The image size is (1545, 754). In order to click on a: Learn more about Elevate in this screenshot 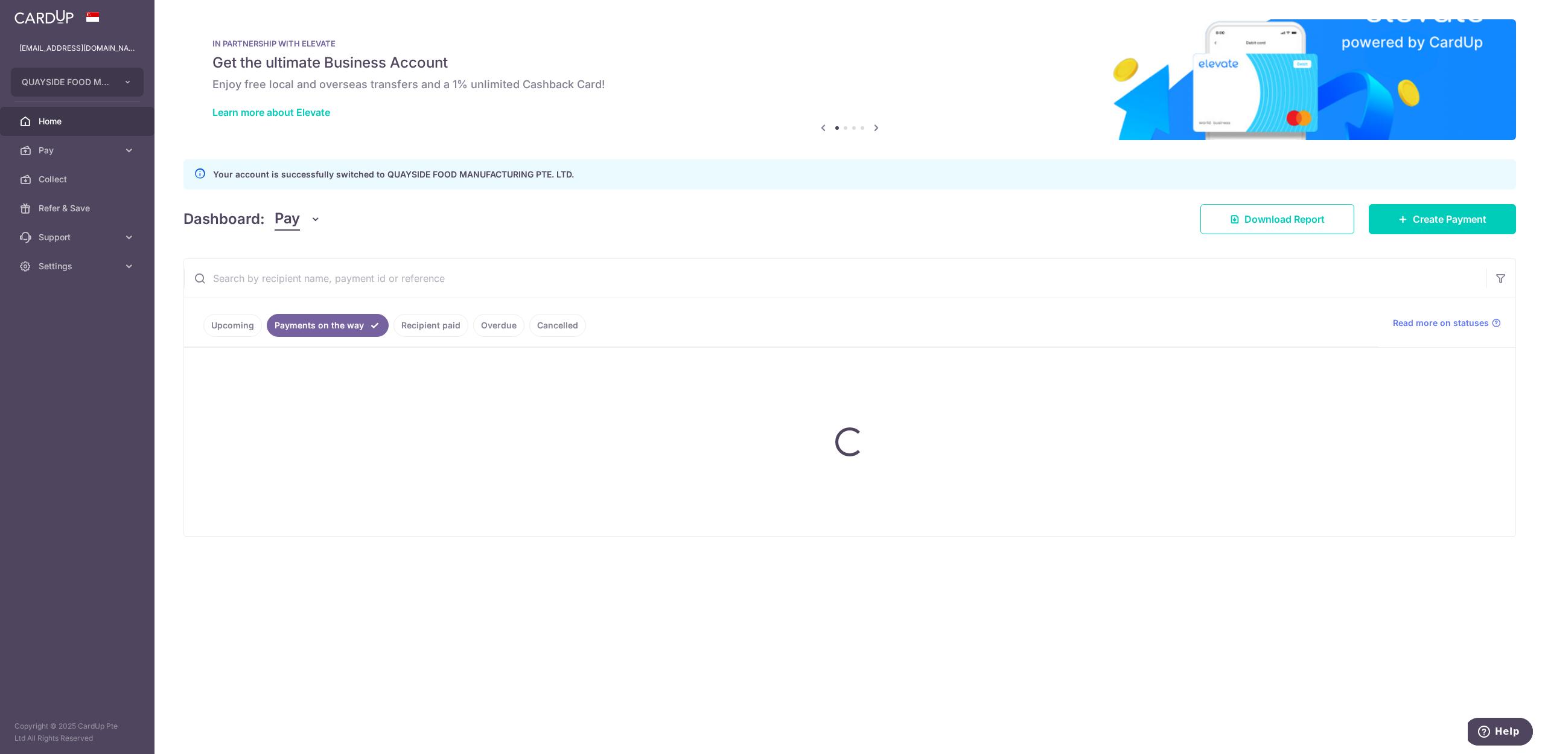, I will do `click(271, 112)`.